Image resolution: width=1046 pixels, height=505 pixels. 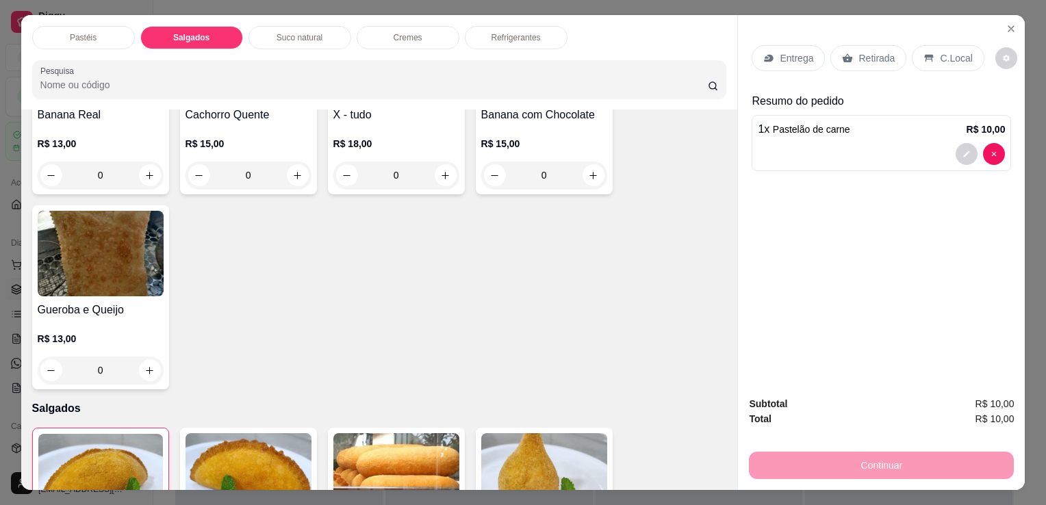 What do you see at coordinates (955, 58) in the screenshot?
I see `p: C.Local` at bounding box center [955, 58].